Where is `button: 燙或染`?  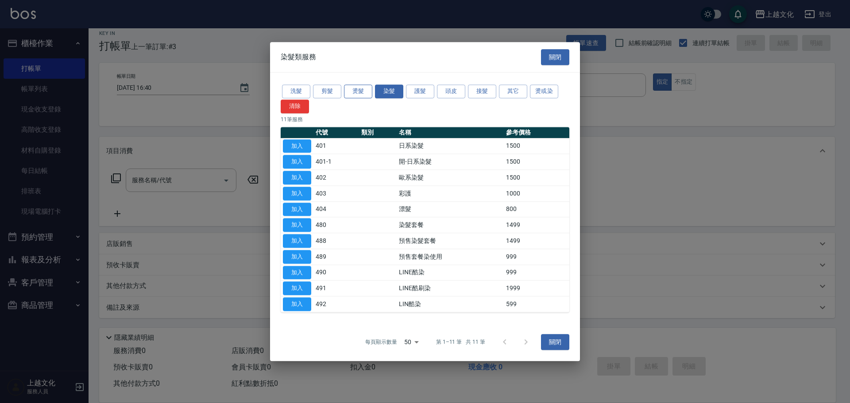 button: 燙或染 is located at coordinates (544, 91).